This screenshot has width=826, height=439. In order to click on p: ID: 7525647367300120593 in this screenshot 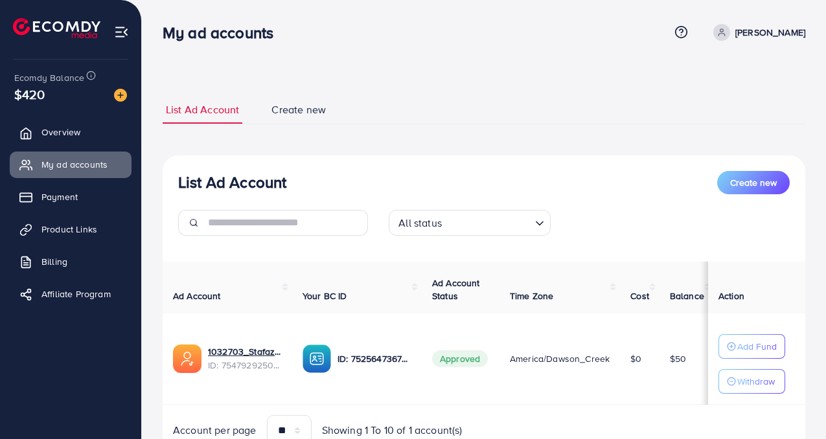, I will do `click(374, 359)`.